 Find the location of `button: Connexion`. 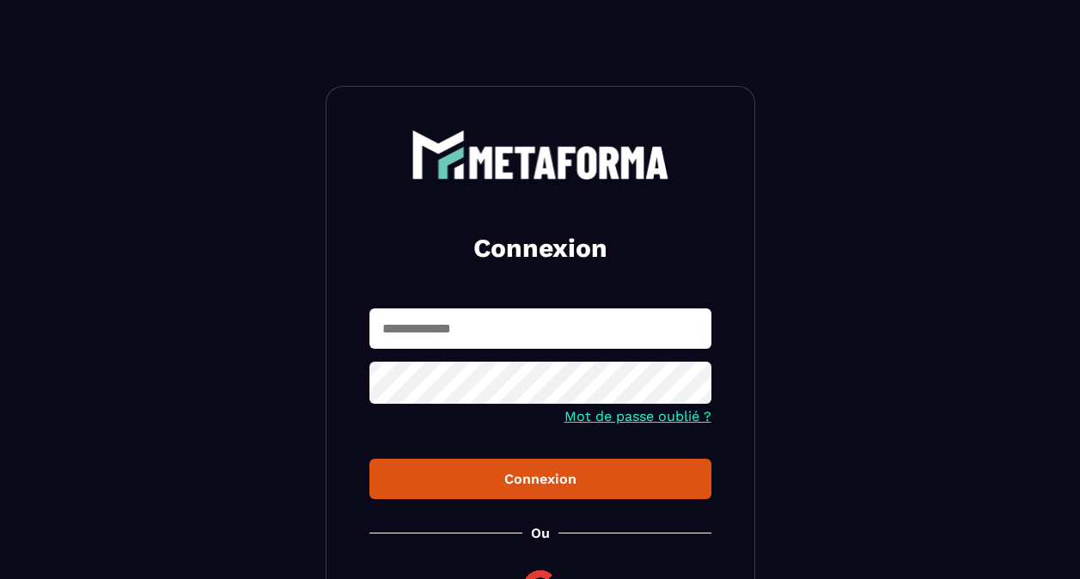

button: Connexion is located at coordinates (541, 479).